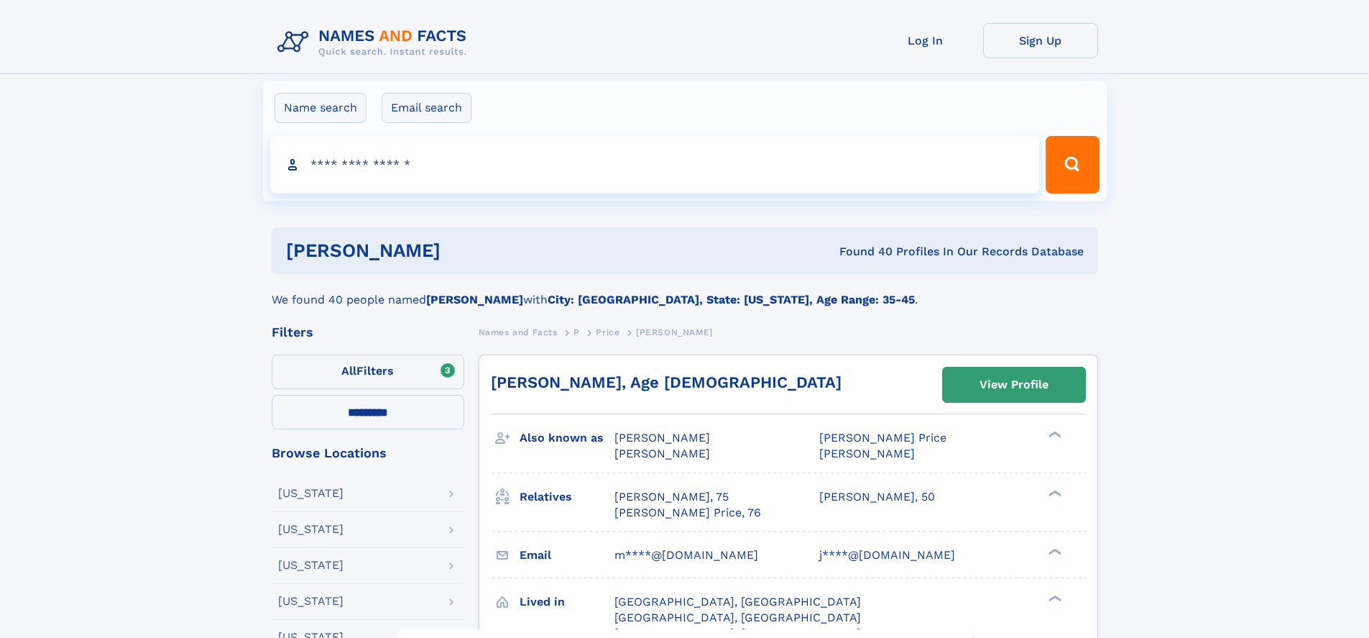 The image size is (1369, 638). Describe the element at coordinates (426, 108) in the screenshot. I see `label: Email search` at that location.